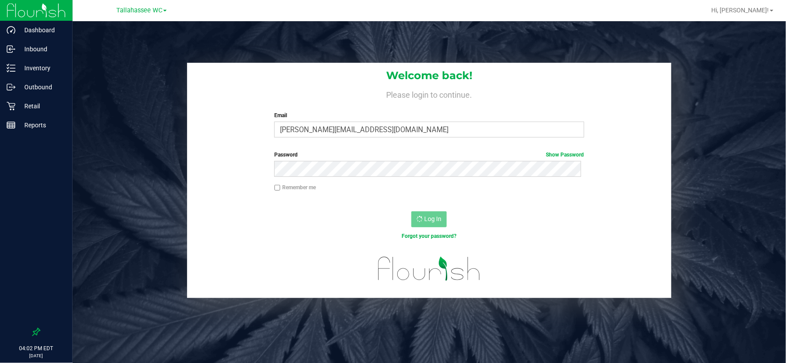  Describe the element at coordinates (295, 188) in the screenshot. I see `label: Remember me` at that location.